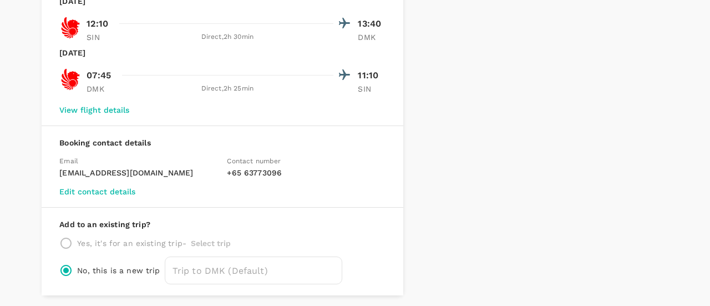  What do you see at coordinates (69, 161) in the screenshot?
I see `span: Email` at bounding box center [69, 161].